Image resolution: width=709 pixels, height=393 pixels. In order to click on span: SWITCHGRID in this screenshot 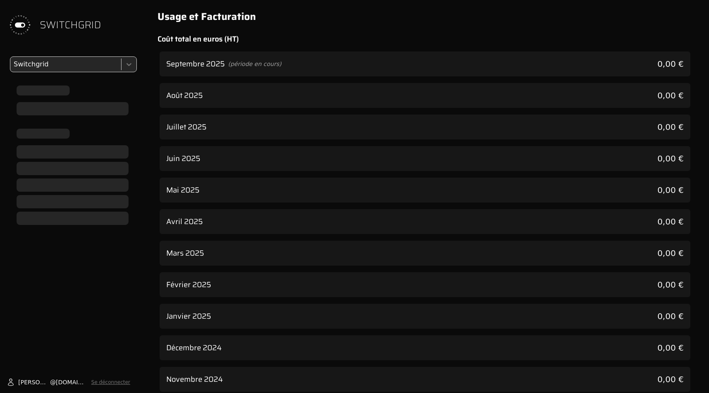, I will do `click(70, 25)`.